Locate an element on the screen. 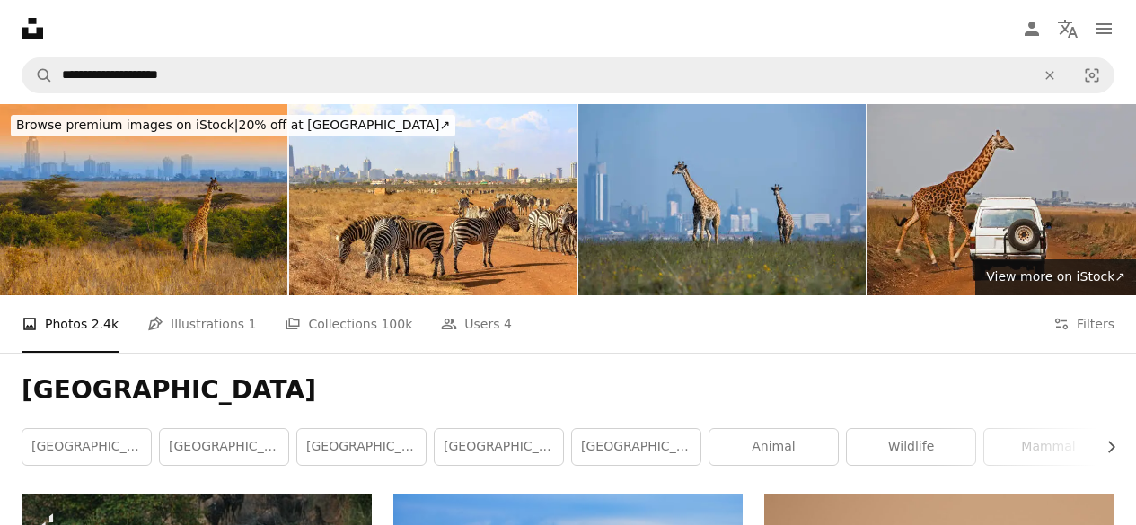 The width and height of the screenshot is (1136, 525). button: Menu is located at coordinates (1103, 29).